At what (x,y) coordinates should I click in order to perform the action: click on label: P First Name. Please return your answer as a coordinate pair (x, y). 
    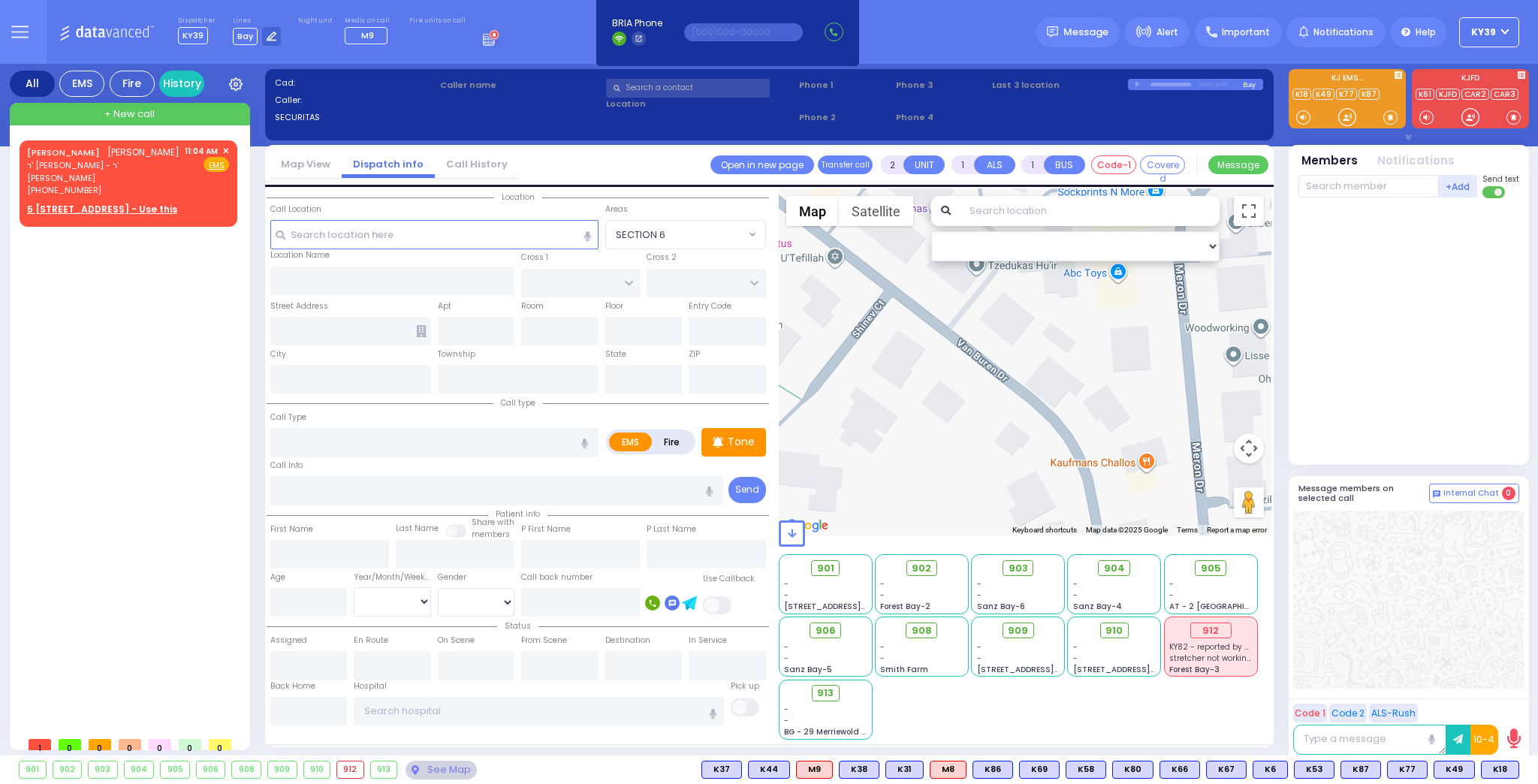
    Looking at the image, I should click on (546, 529).